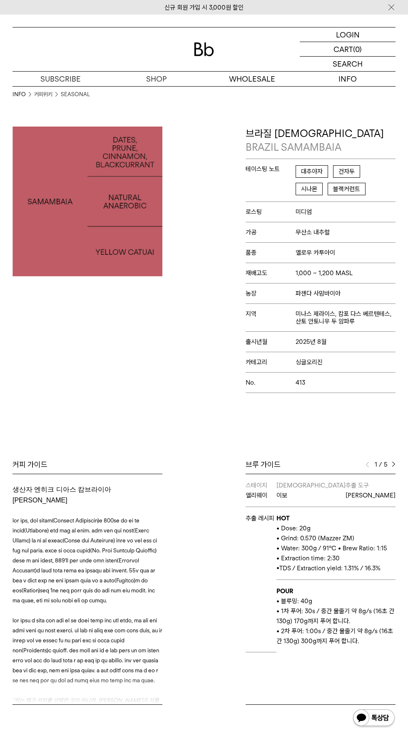  I want to click on a: 커피위키, so click(43, 94).